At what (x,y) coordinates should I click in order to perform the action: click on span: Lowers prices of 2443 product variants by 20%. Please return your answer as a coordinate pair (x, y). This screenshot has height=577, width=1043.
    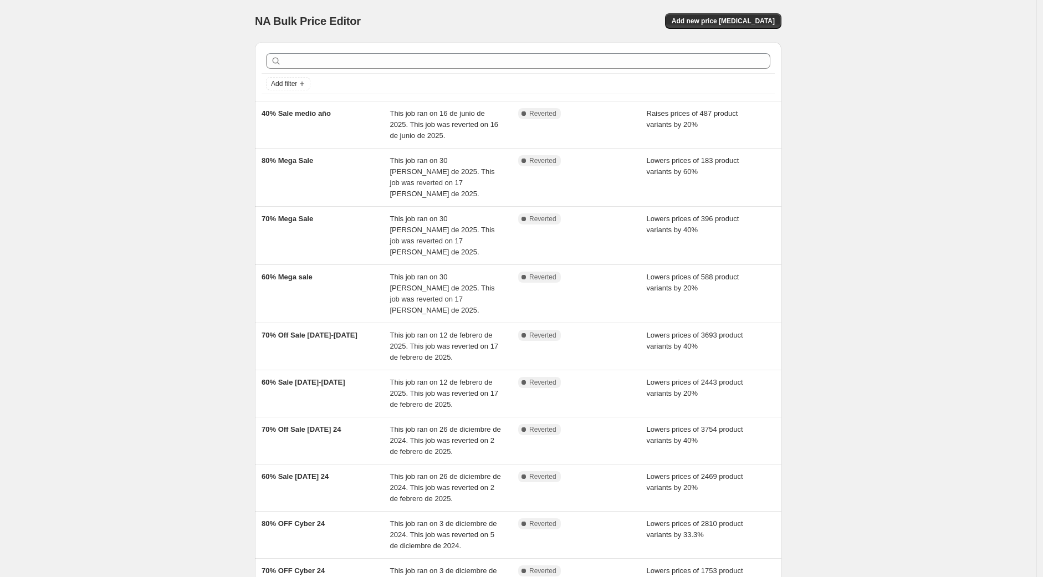
    Looking at the image, I should click on (695, 387).